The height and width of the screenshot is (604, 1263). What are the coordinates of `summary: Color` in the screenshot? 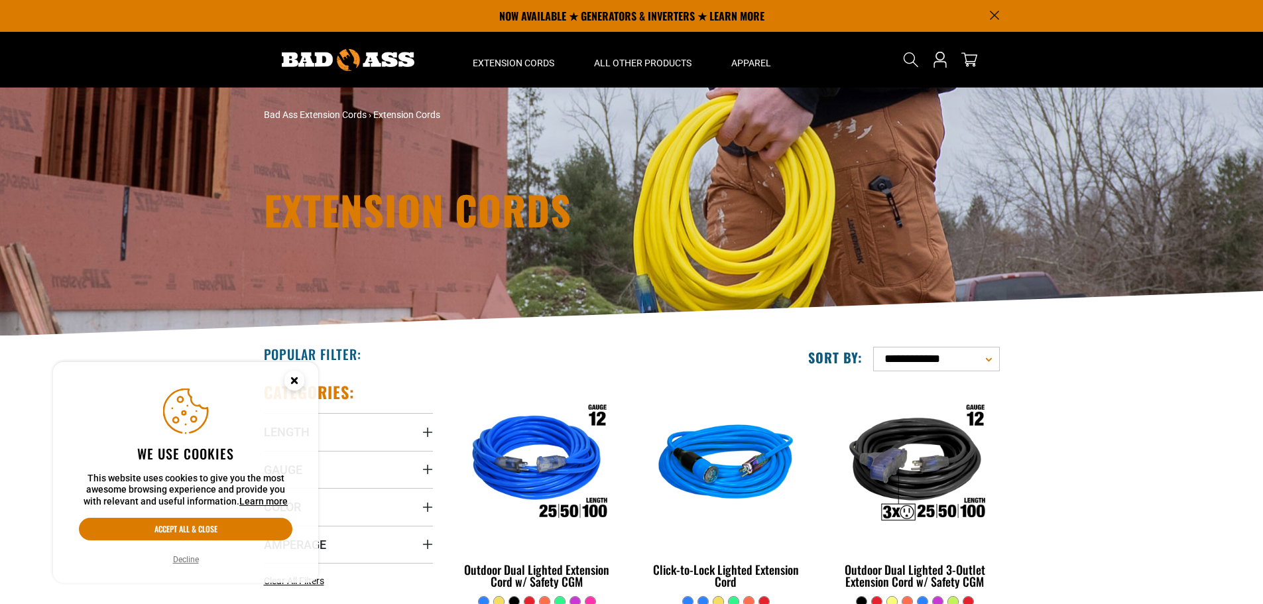 It's located at (348, 506).